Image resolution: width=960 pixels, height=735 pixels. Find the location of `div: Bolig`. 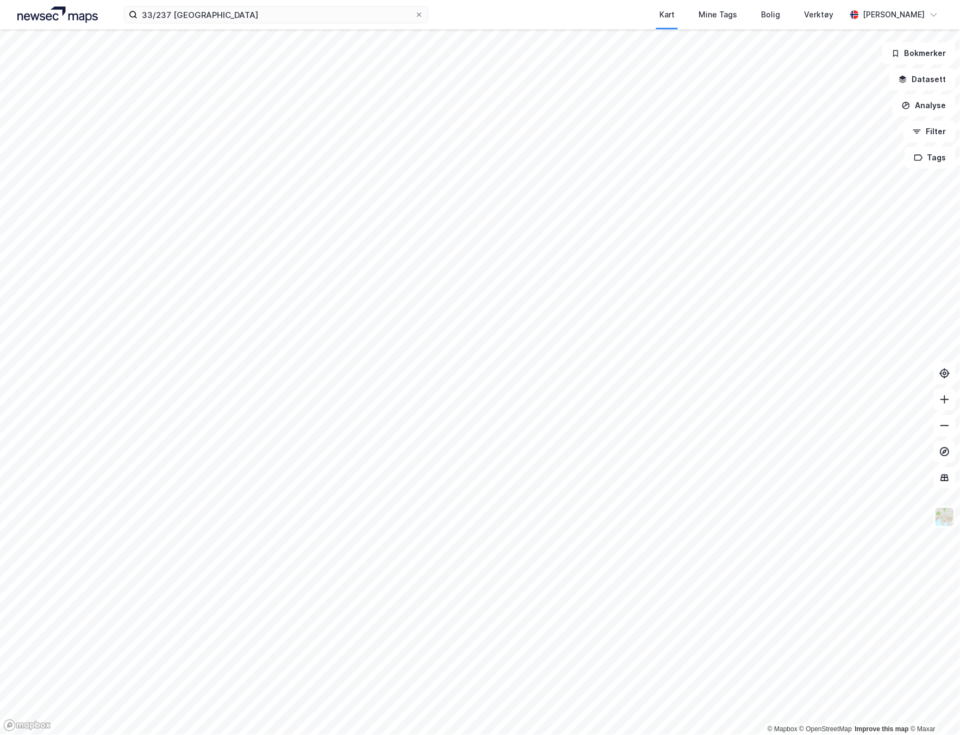

div: Bolig is located at coordinates (770, 15).